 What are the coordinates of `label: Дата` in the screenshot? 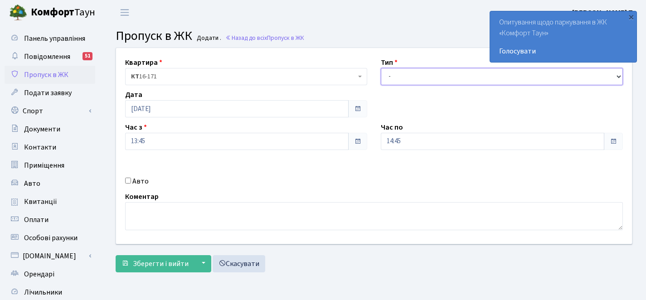 It's located at (134, 95).